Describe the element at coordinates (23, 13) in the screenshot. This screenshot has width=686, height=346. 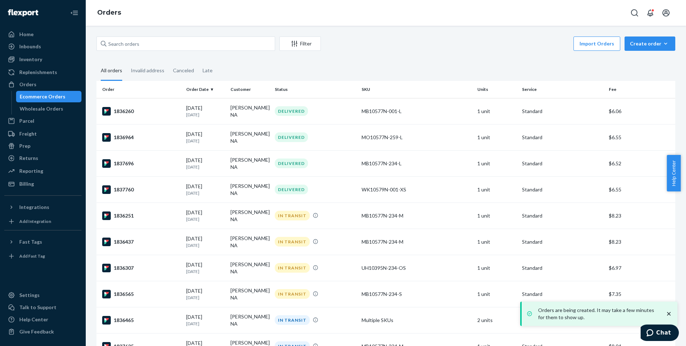
I see `img: Flexport logo` at that location.